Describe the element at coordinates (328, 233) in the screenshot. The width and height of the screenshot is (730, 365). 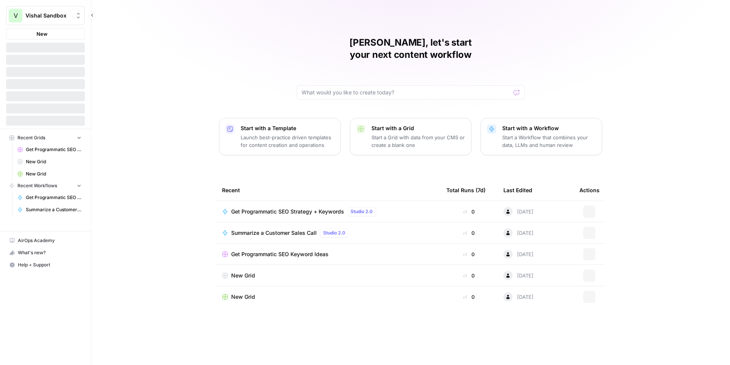
I see `a: Summarize a Customer Sales CallStudio 2.0` at that location.